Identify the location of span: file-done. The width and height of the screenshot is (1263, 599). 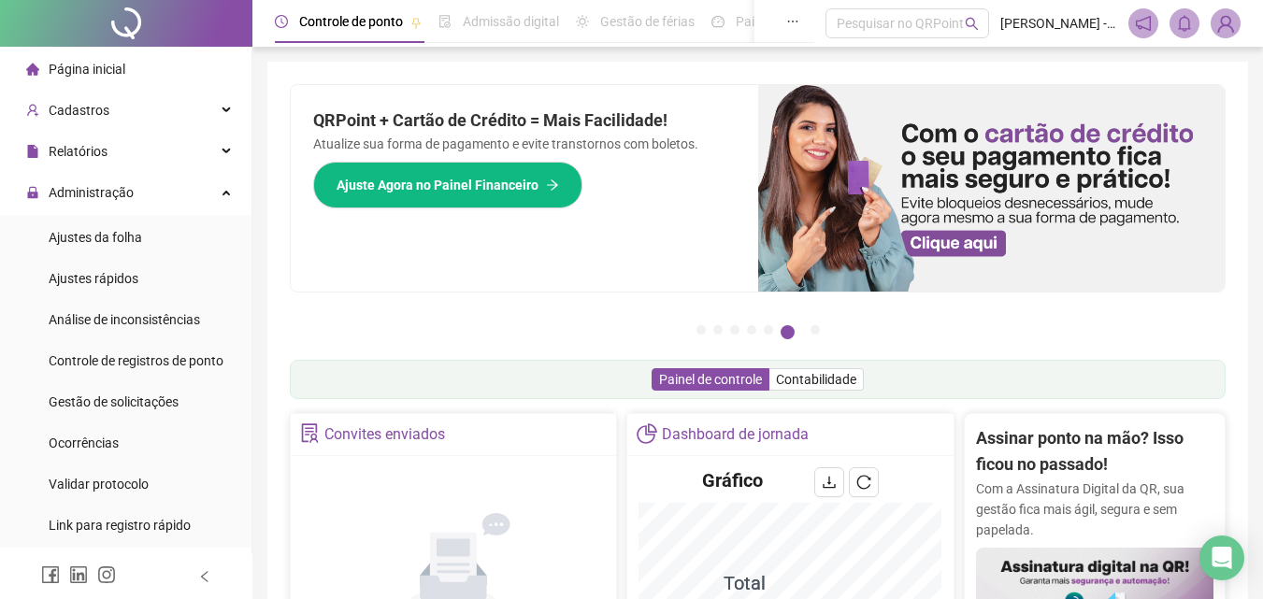
(445, 22).